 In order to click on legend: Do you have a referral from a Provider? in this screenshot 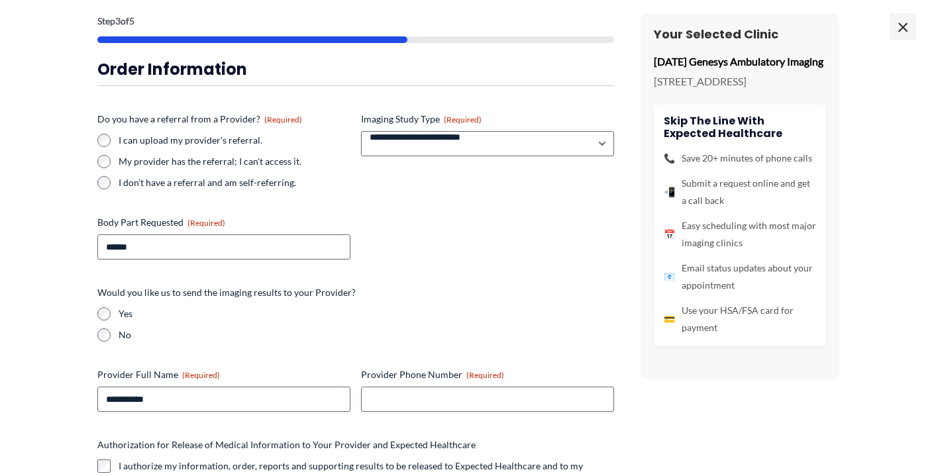, I will do `click(199, 119)`.